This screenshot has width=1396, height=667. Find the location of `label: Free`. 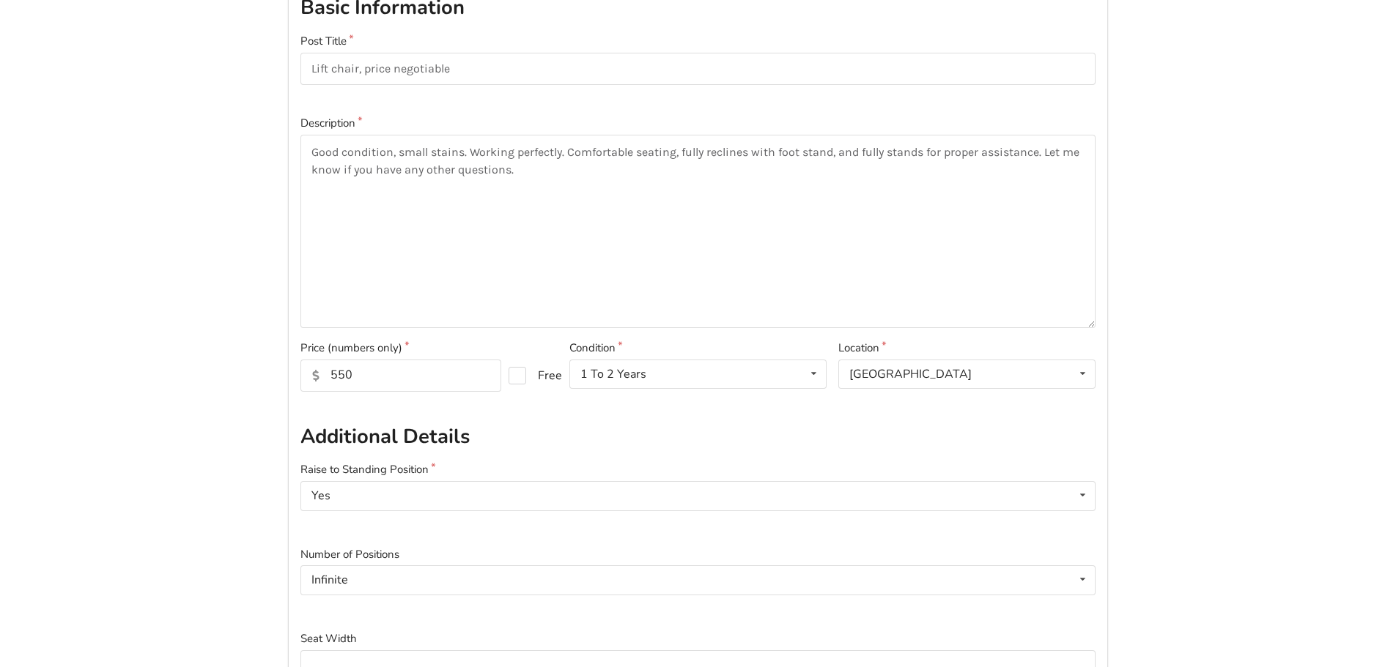

label: Free is located at coordinates (529, 376).